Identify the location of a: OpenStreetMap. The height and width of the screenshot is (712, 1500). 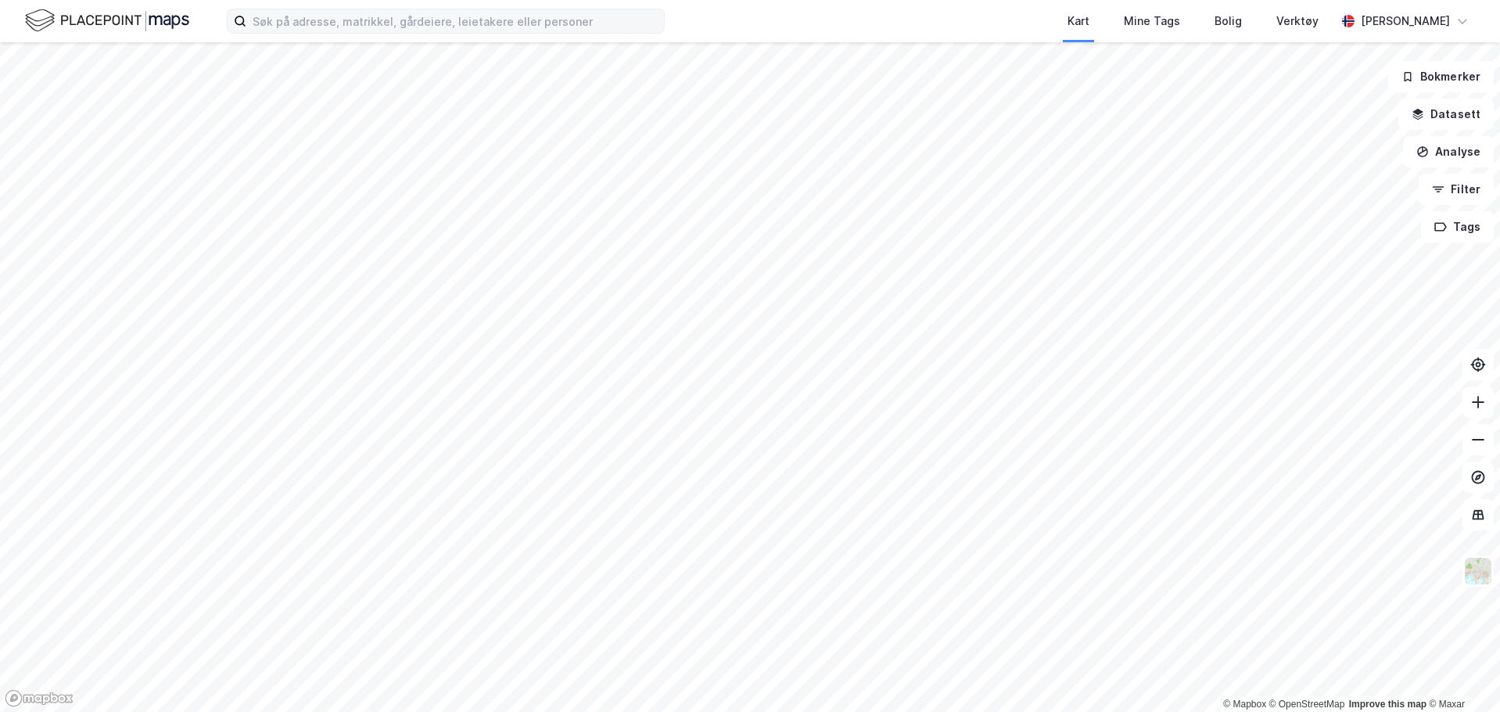
(1307, 704).